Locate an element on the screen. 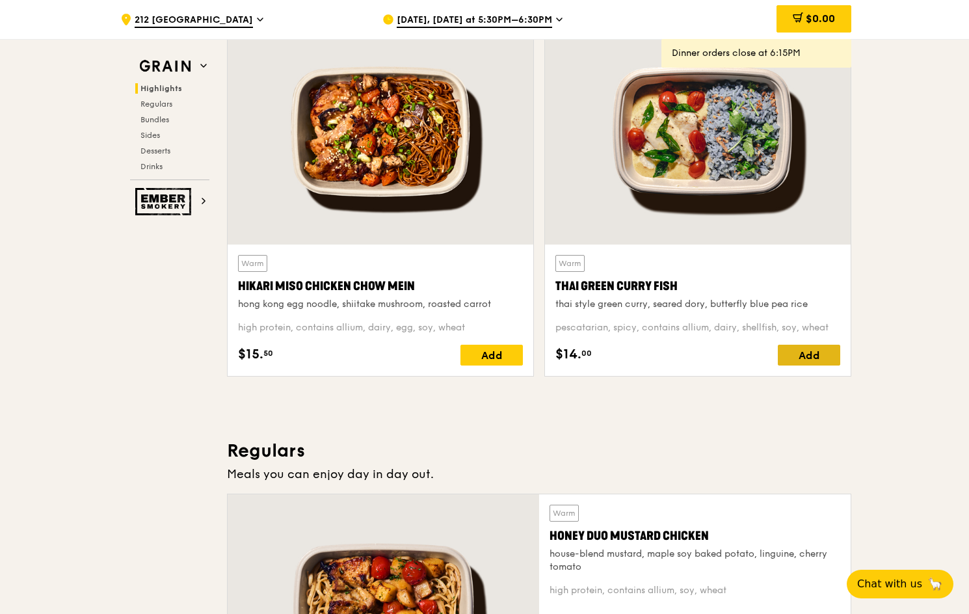 The width and height of the screenshot is (969, 614). span: Bundles is located at coordinates (155, 120).